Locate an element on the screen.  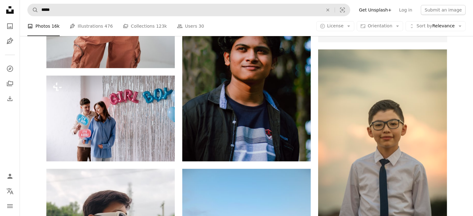
button: Search Unsplash is located at coordinates (33, 10).